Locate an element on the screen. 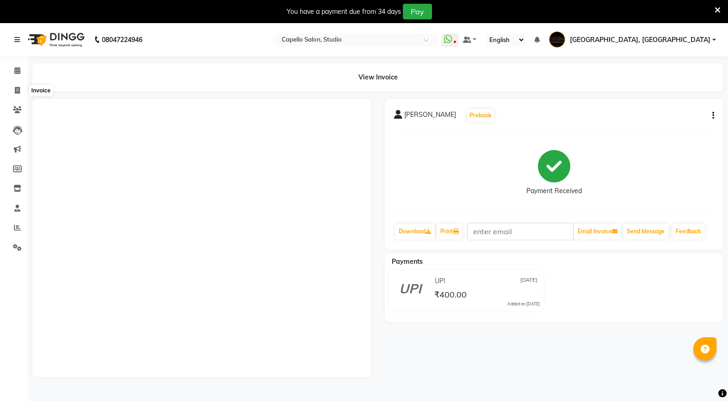 This screenshot has height=401, width=728. span: Payments is located at coordinates (407, 262).